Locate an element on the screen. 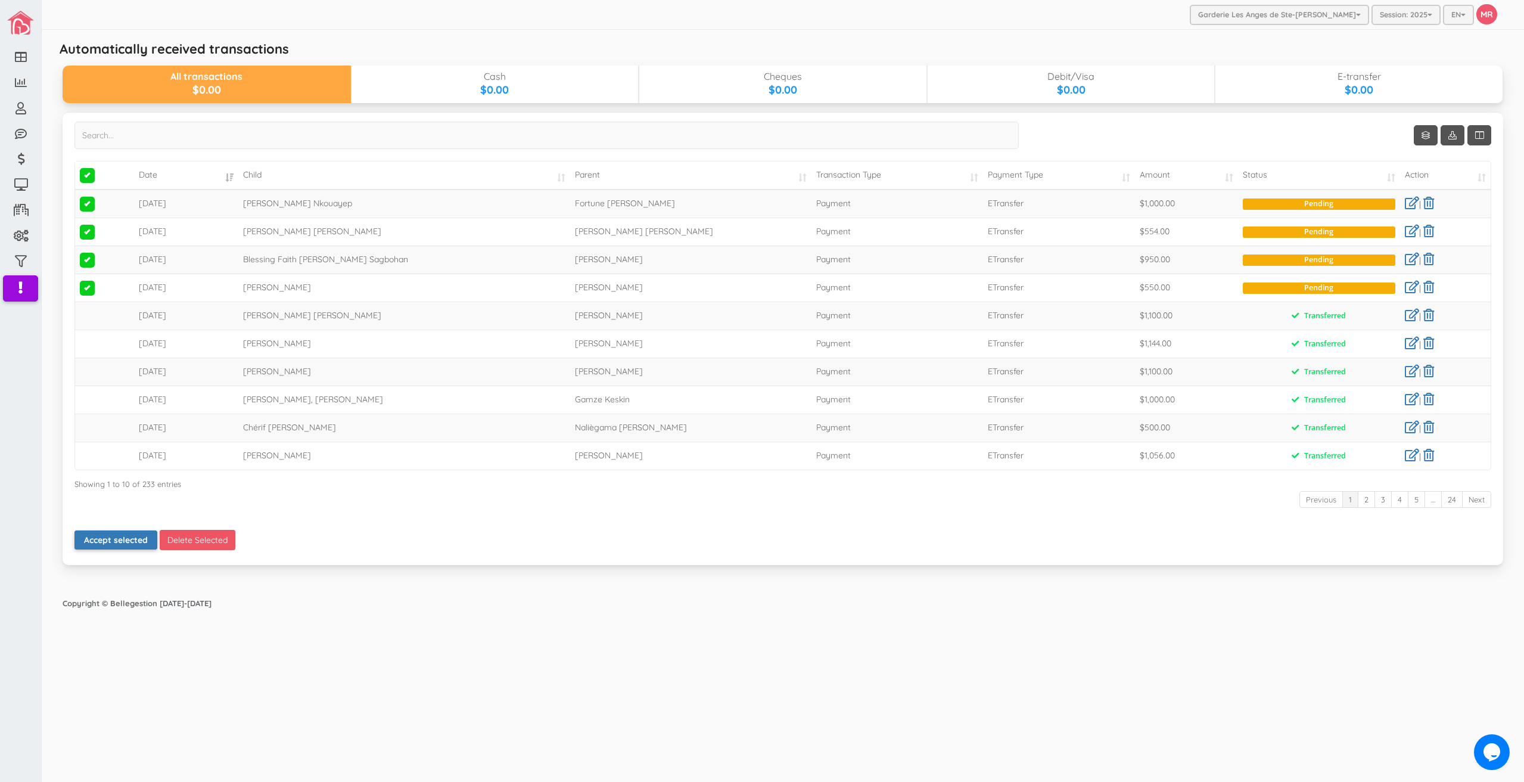 The height and width of the screenshot is (782, 1524). button: Accept selected is located at coordinates (116, 540).